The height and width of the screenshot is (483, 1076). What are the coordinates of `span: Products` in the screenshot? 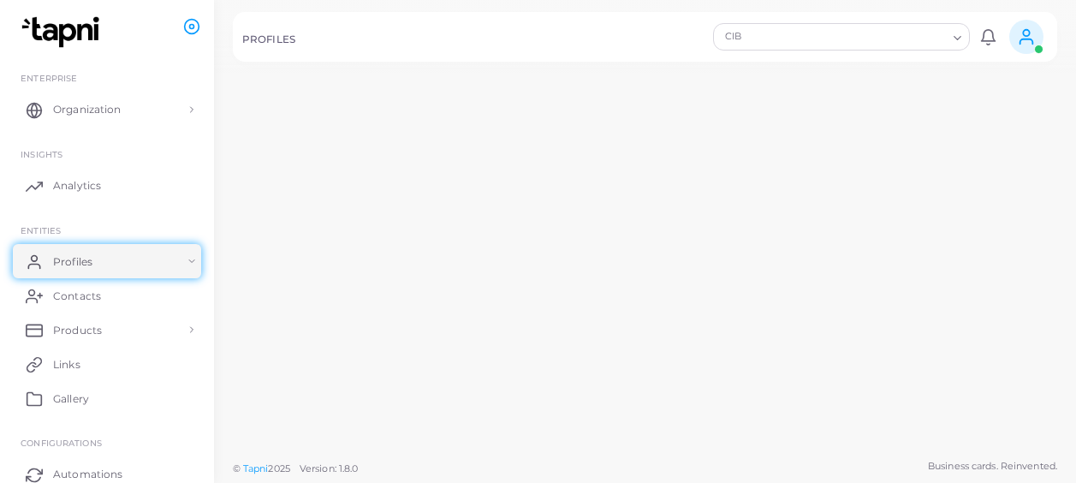 It's located at (77, 330).